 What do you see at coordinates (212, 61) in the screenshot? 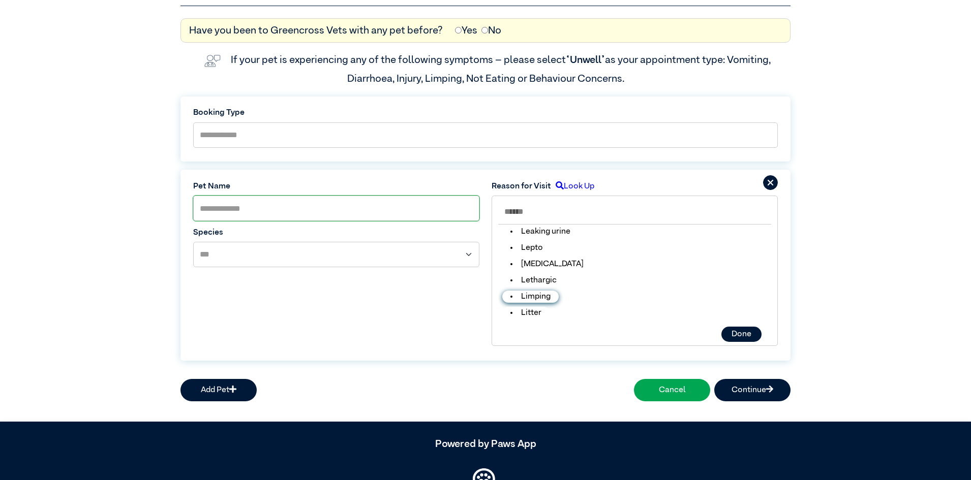
I see `img: vet` at bounding box center [212, 61].